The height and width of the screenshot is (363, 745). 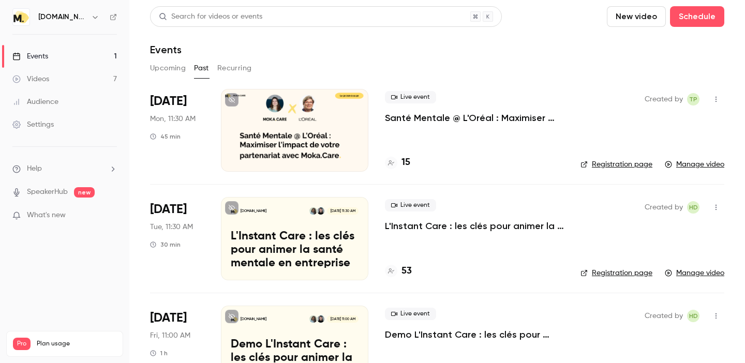 What do you see at coordinates (177, 239) in the screenshot?
I see `div: Jun 24 Tue, 11:30 AM (Europe/Paris)` at bounding box center [177, 239].